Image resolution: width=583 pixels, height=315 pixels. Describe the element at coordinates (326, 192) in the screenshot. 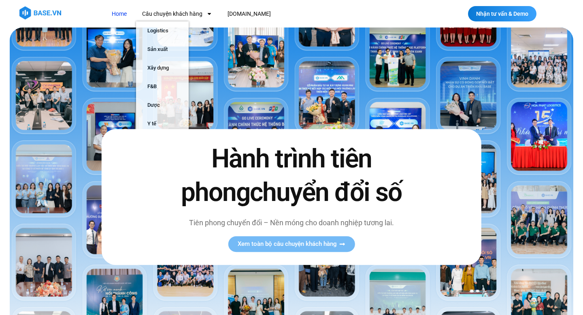

I see `span: chuyển đổi số` at that location.